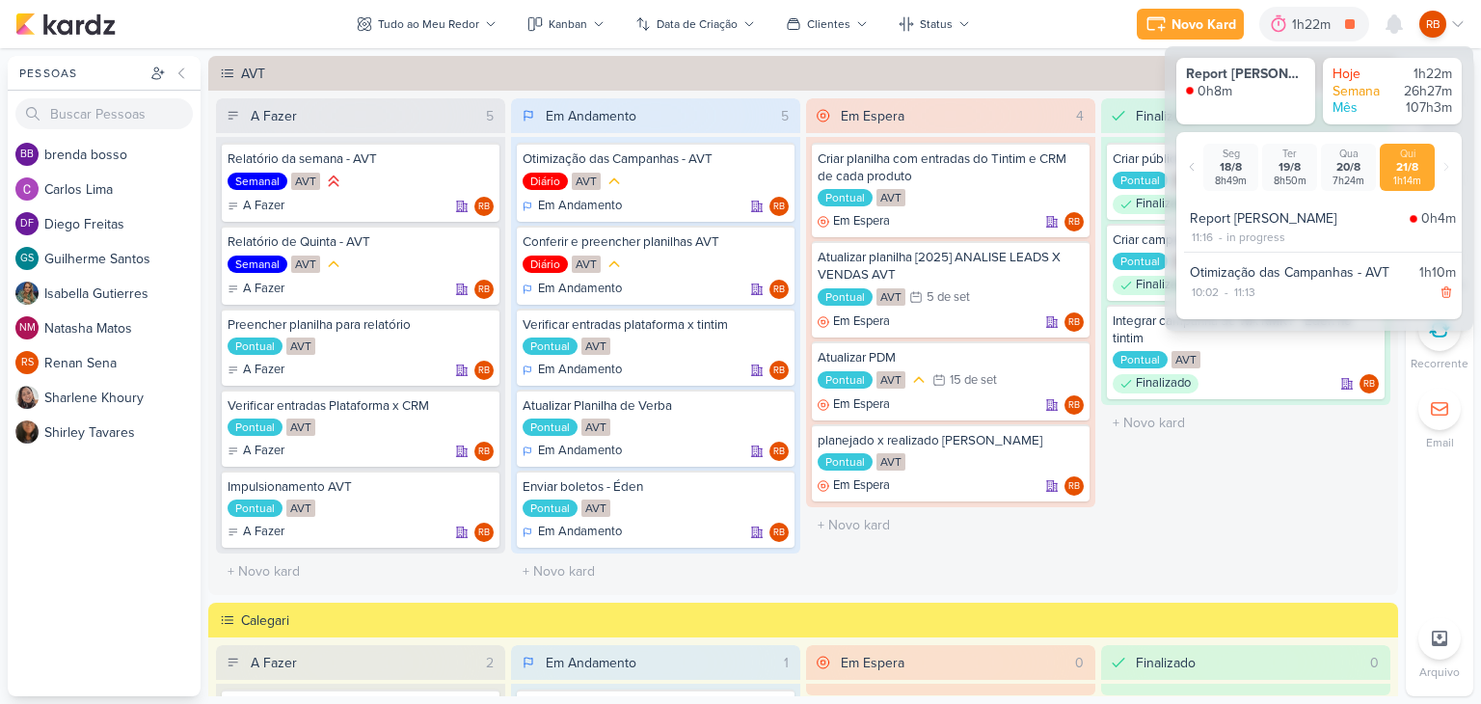  I want to click on div: 1, so click(786, 663).